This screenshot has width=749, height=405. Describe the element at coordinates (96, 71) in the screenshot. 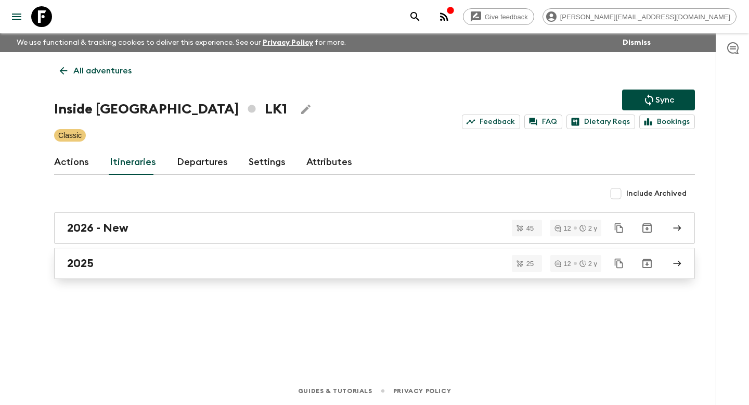

I see `a: All adventures` at that location.